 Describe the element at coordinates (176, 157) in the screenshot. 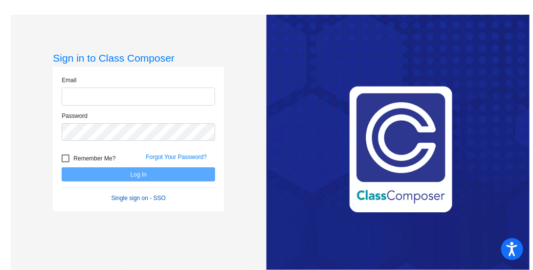

I see `a: Forgot Your Password?` at that location.